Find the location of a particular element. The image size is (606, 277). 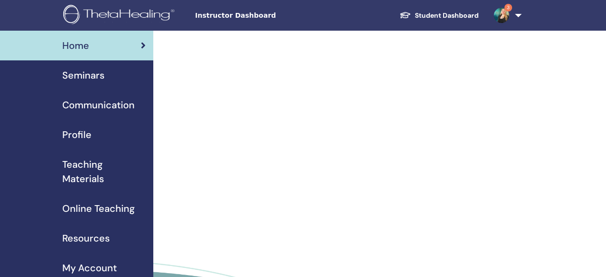

span: Communication is located at coordinates (98, 105).